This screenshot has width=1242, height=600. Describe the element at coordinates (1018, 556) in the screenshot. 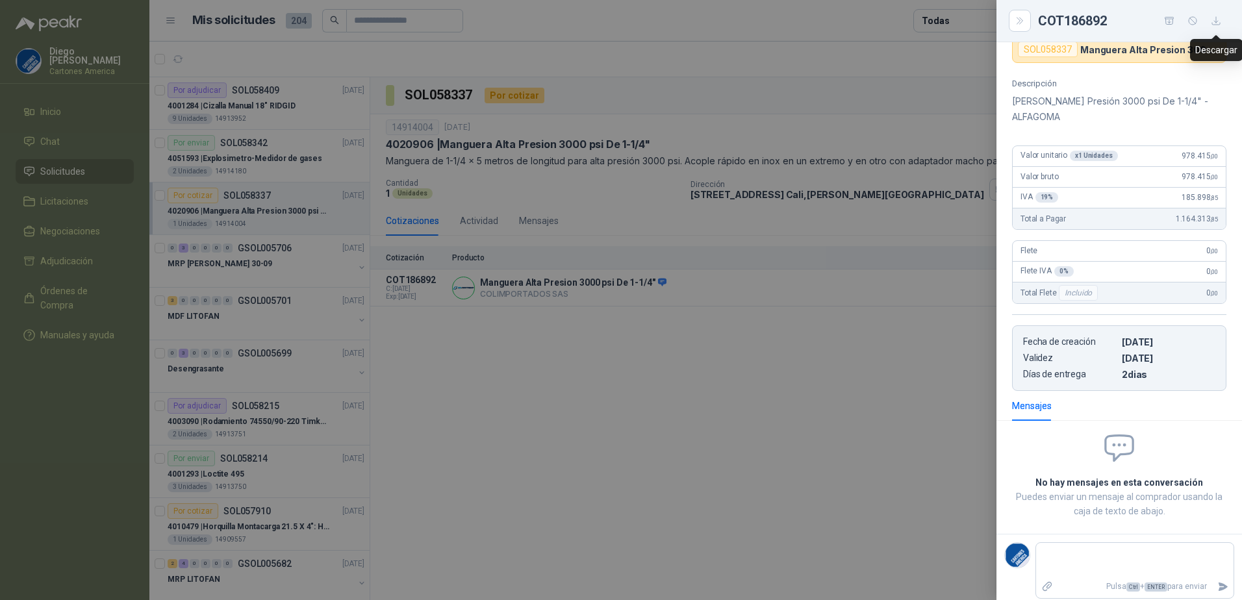

I see `img: Company Logo` at that location.